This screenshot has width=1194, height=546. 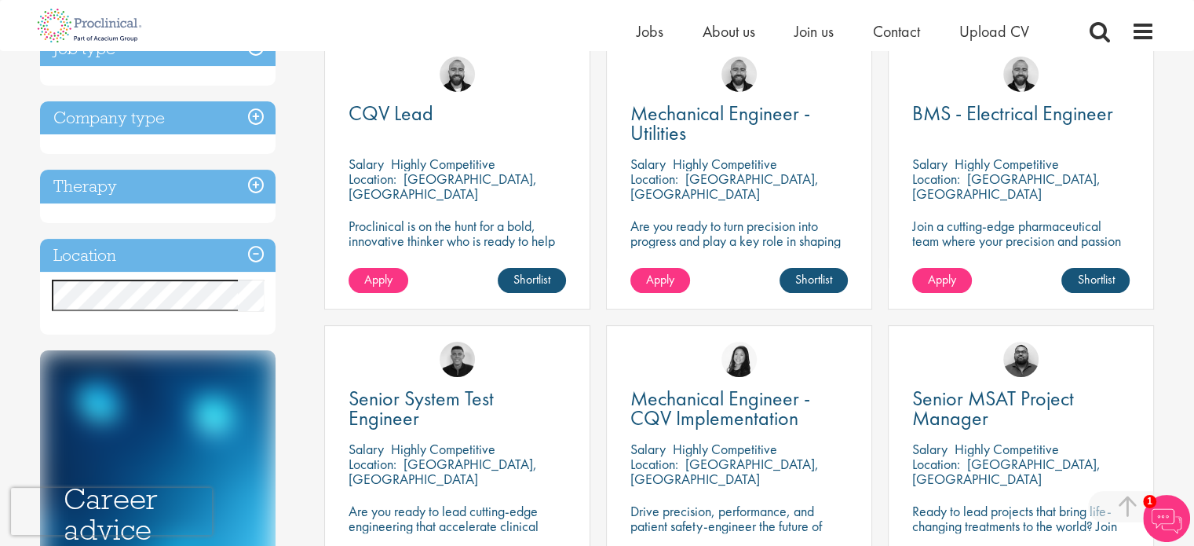 What do you see at coordinates (729, 31) in the screenshot?
I see `a: About us` at bounding box center [729, 31].